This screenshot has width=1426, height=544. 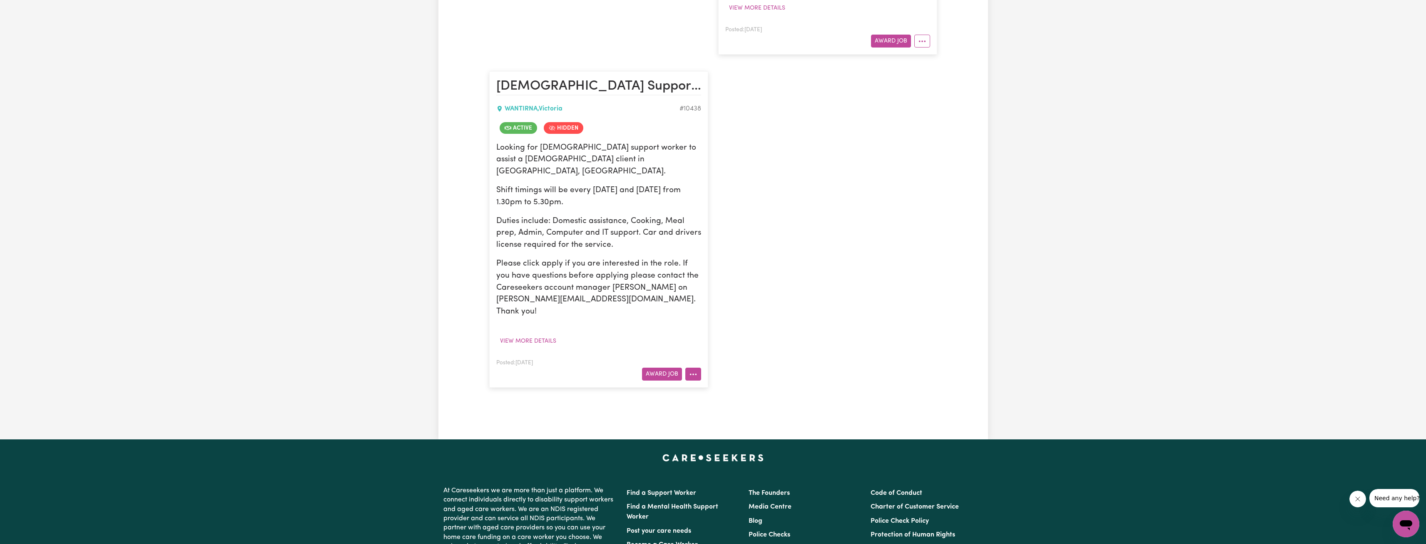 What do you see at coordinates (755, 521) in the screenshot?
I see `a: Blog` at bounding box center [755, 521].